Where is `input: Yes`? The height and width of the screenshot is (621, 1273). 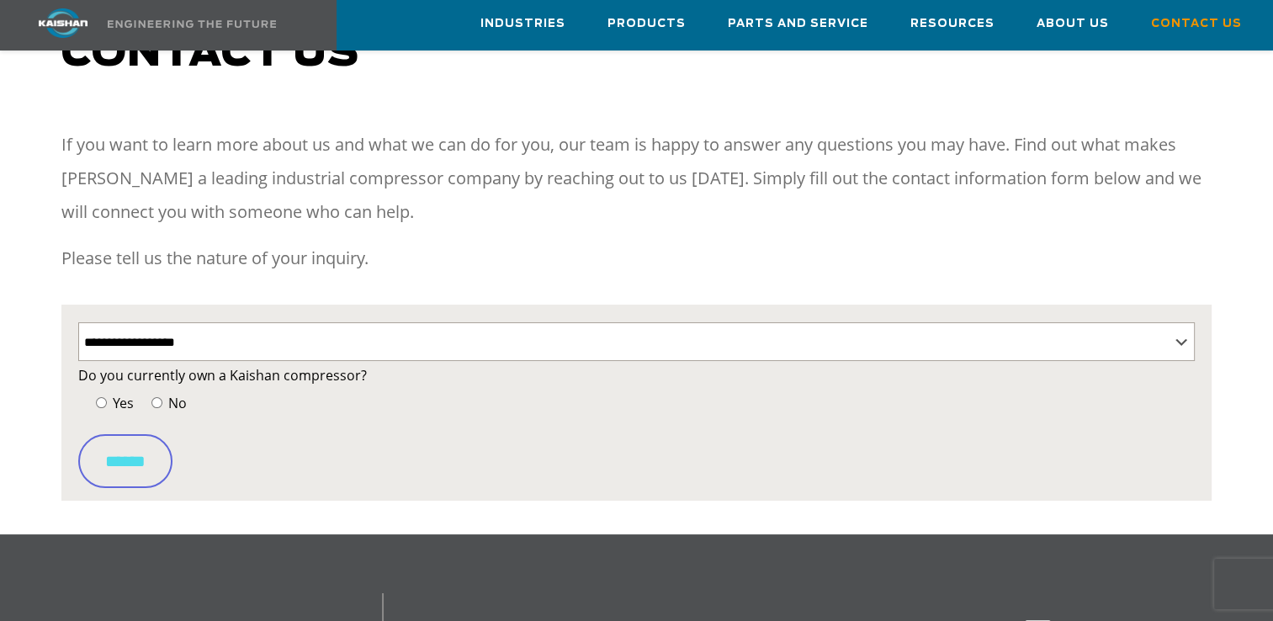
input: Yes is located at coordinates (101, 402).